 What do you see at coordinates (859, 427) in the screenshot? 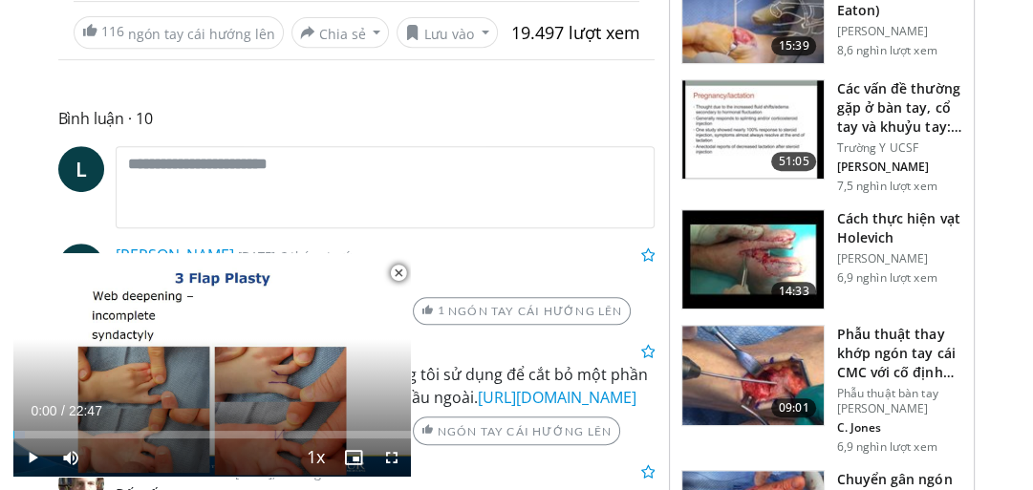
I see `font: C. Jones` at bounding box center [859, 427].